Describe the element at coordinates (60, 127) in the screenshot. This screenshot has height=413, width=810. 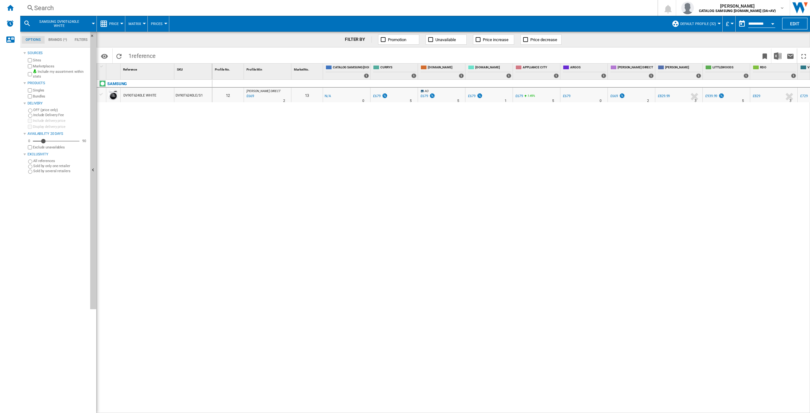
I see `label: Display delivery price` at that location.